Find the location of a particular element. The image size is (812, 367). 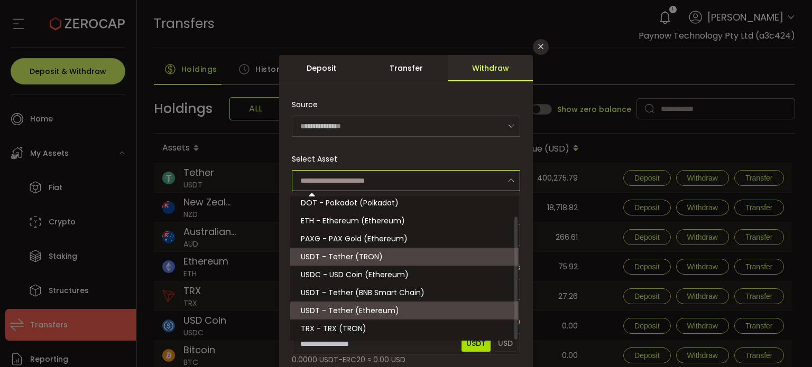

span: USDT - Tether (TRON) is located at coordinates (341, 257).